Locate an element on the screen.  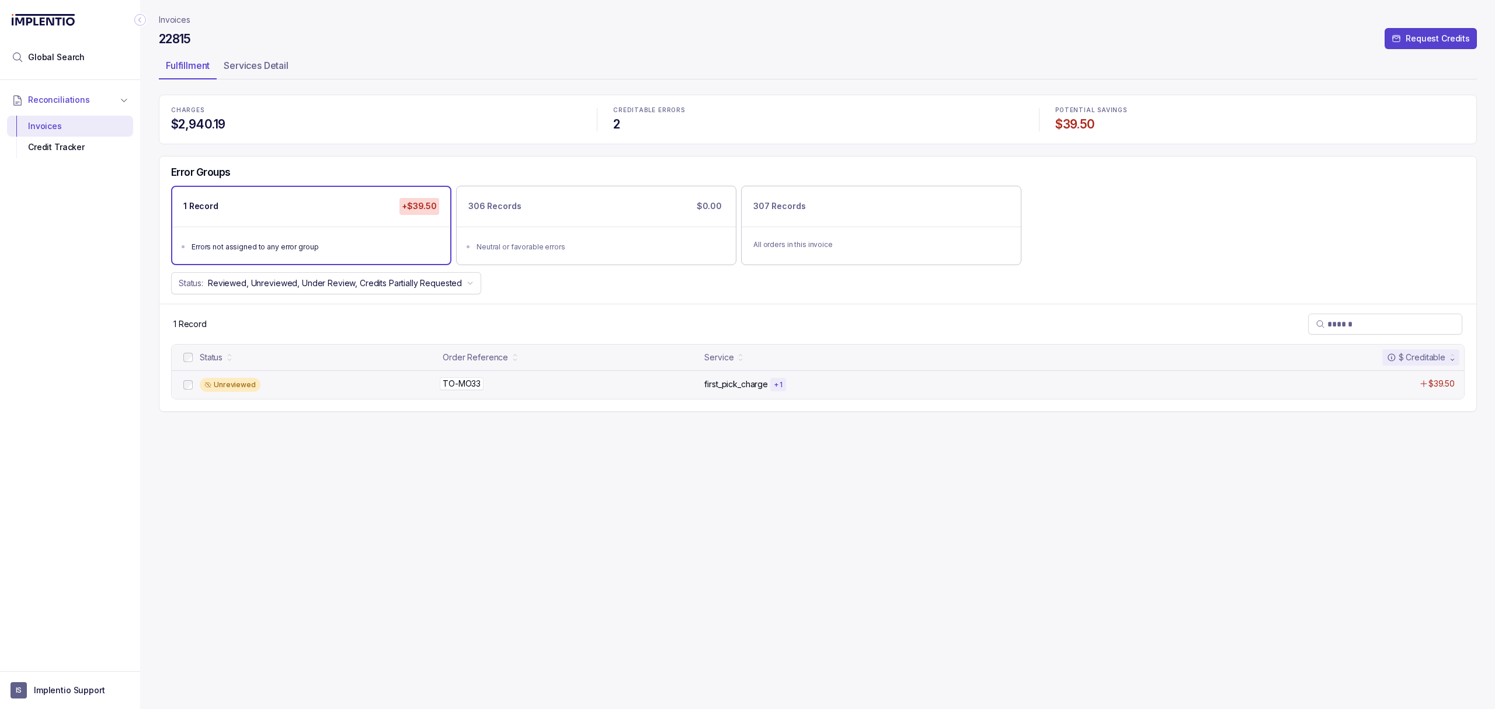
p: Implentio Support is located at coordinates (69, 690).